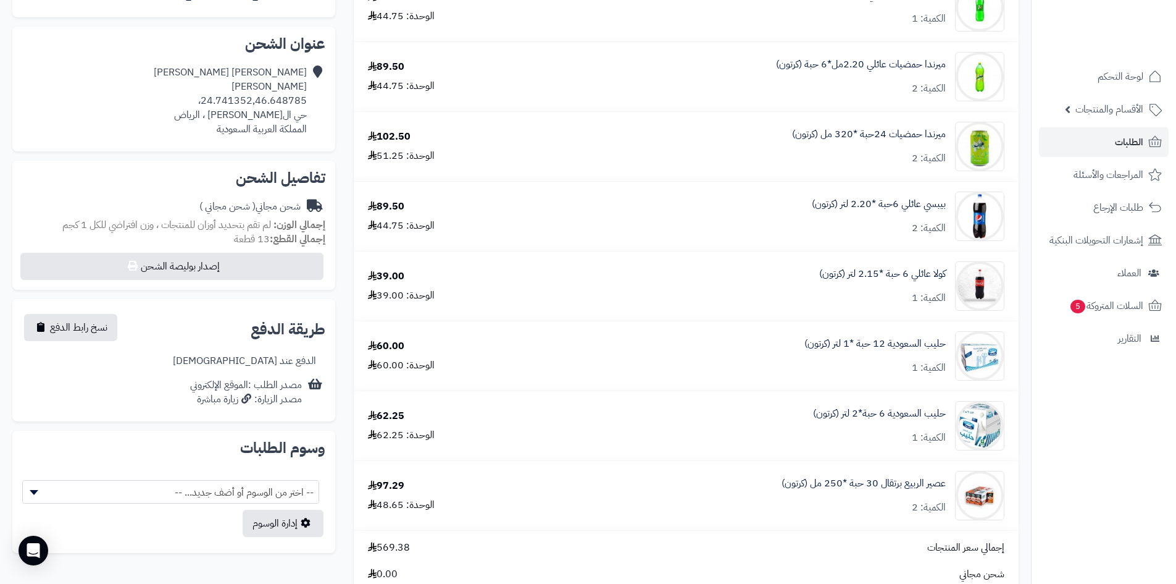  What do you see at coordinates (982, 574) in the screenshot?
I see `span: شحن مجاني` at bounding box center [982, 574].